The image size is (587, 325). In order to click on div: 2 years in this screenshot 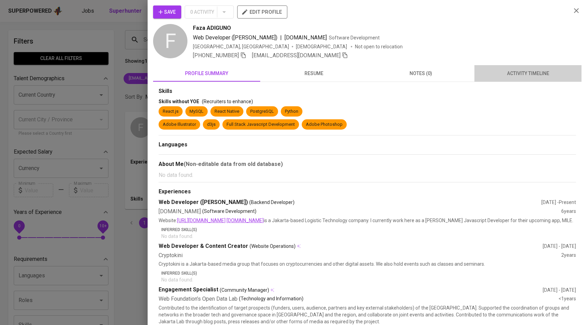, I will do `click(568, 256)`.